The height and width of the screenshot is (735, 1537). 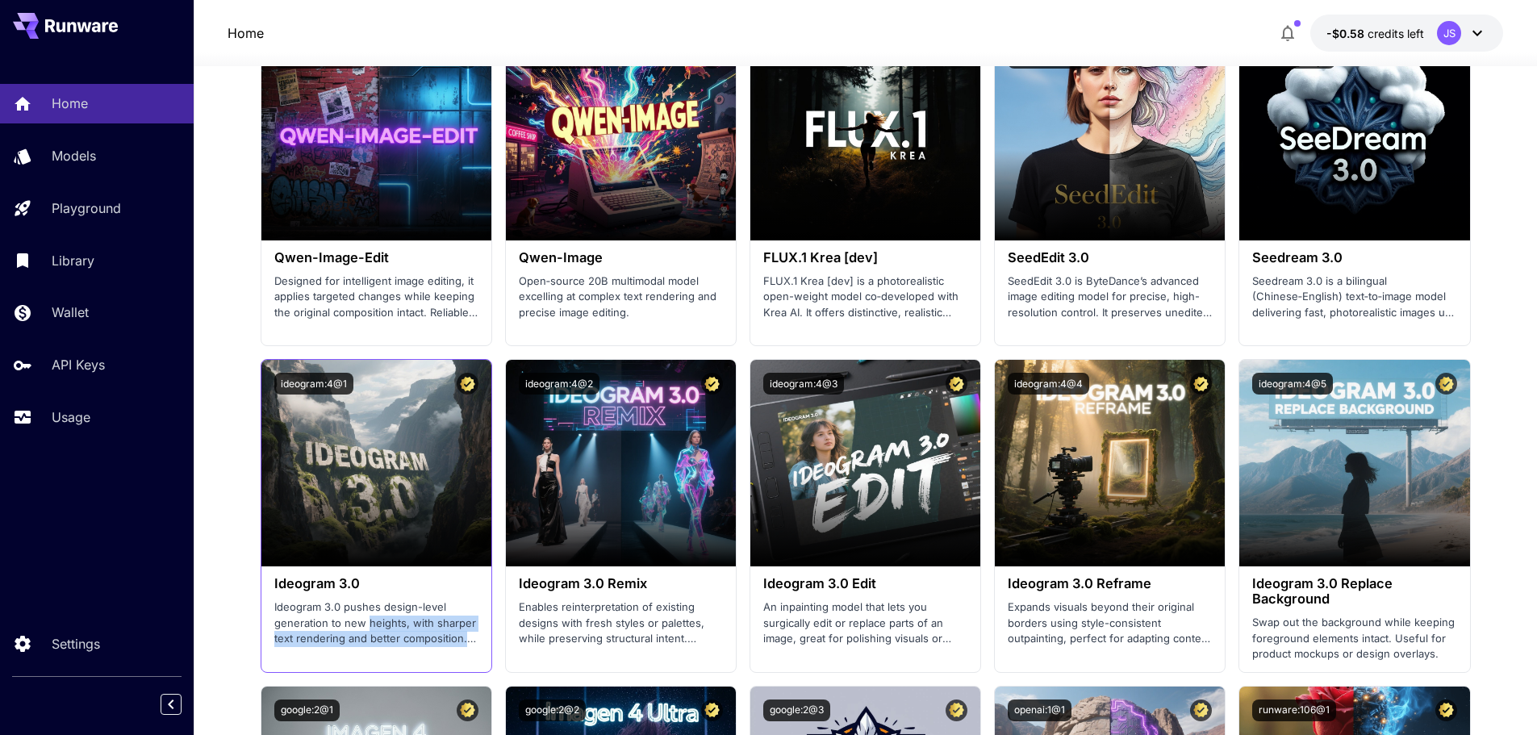 What do you see at coordinates (73, 261) in the screenshot?
I see `p: Library` at bounding box center [73, 261].